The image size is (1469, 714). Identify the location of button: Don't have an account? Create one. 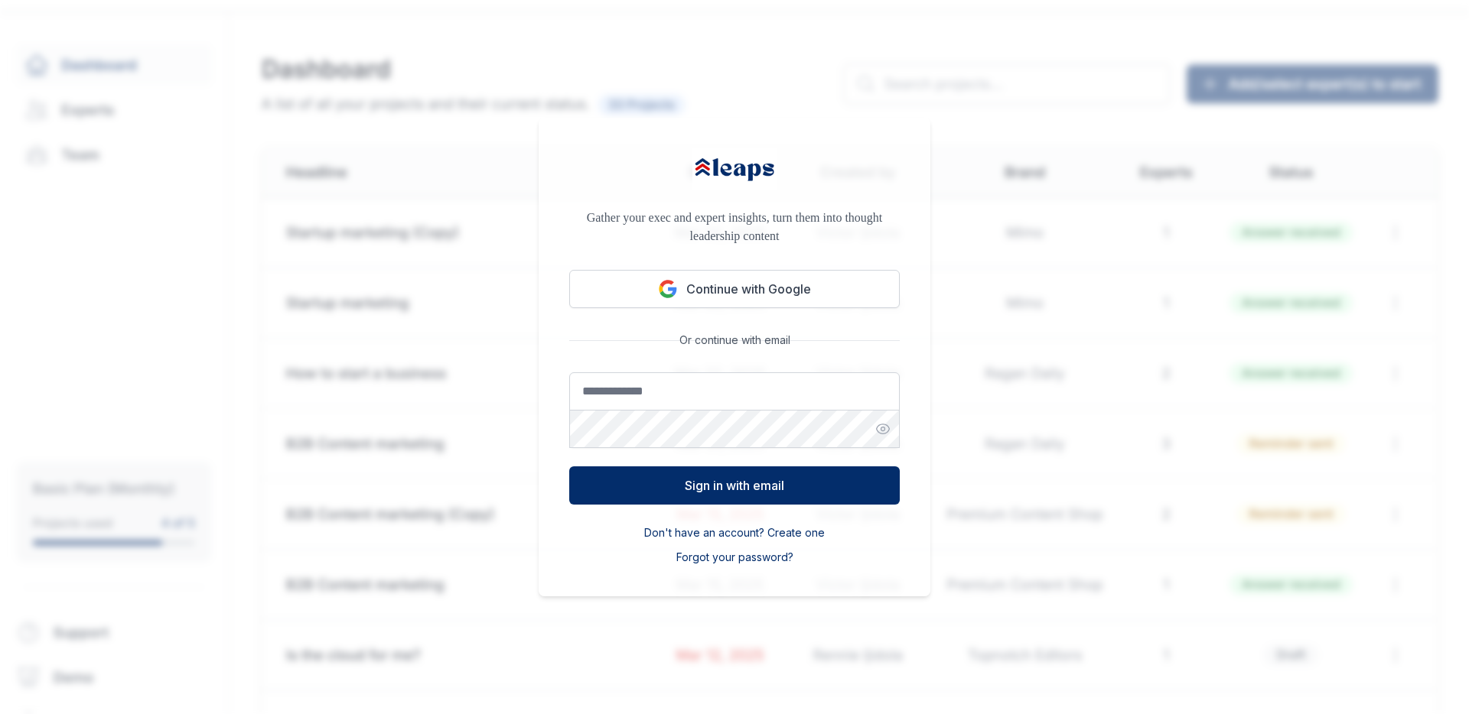
(734, 533).